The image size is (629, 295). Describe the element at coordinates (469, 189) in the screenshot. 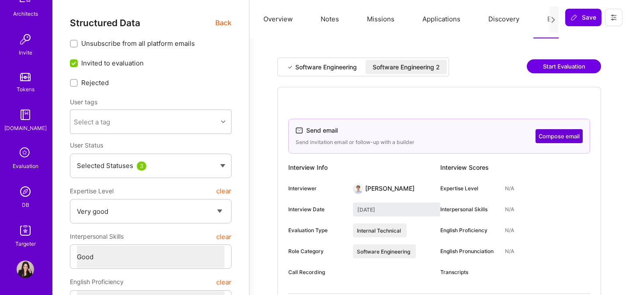

I see `div: Expertise Level` at that location.